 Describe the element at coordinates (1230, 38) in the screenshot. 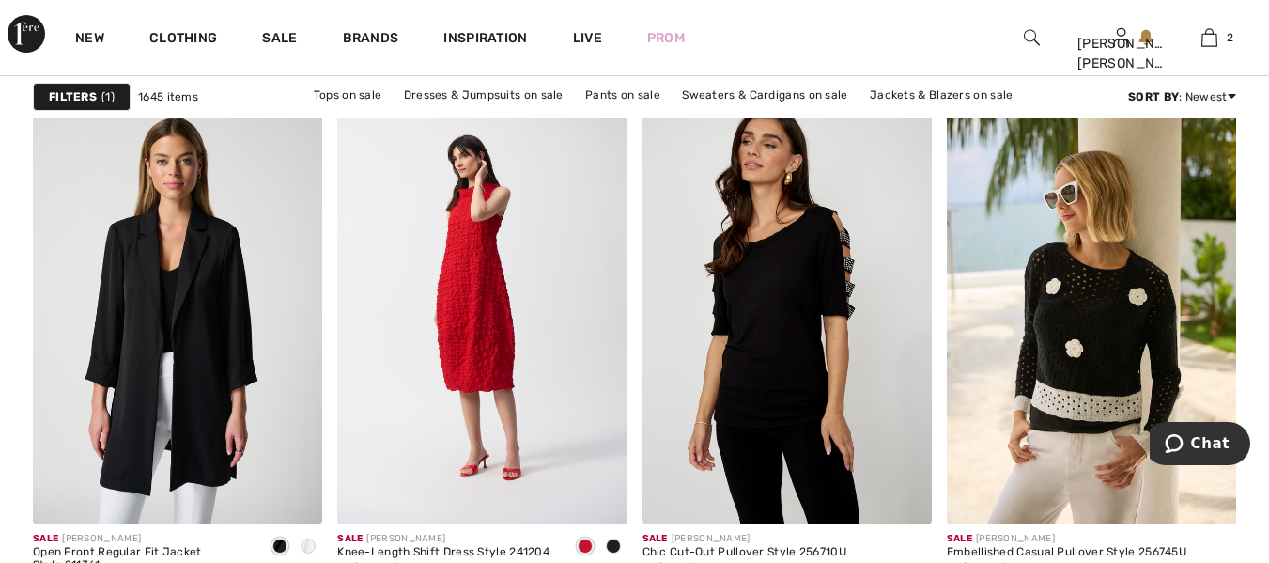

I see `span: 2` at that location.